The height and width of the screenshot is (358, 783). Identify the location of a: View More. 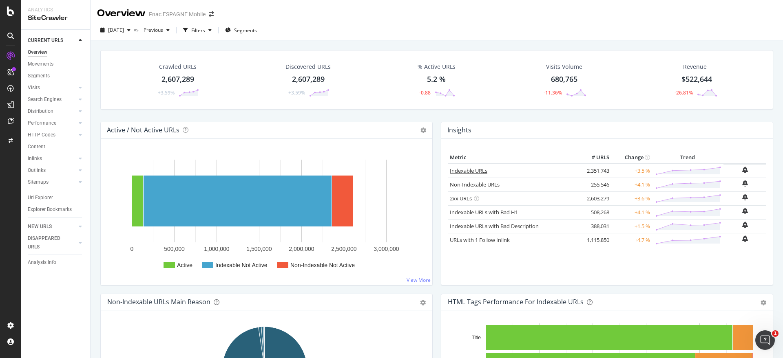
(418, 280).